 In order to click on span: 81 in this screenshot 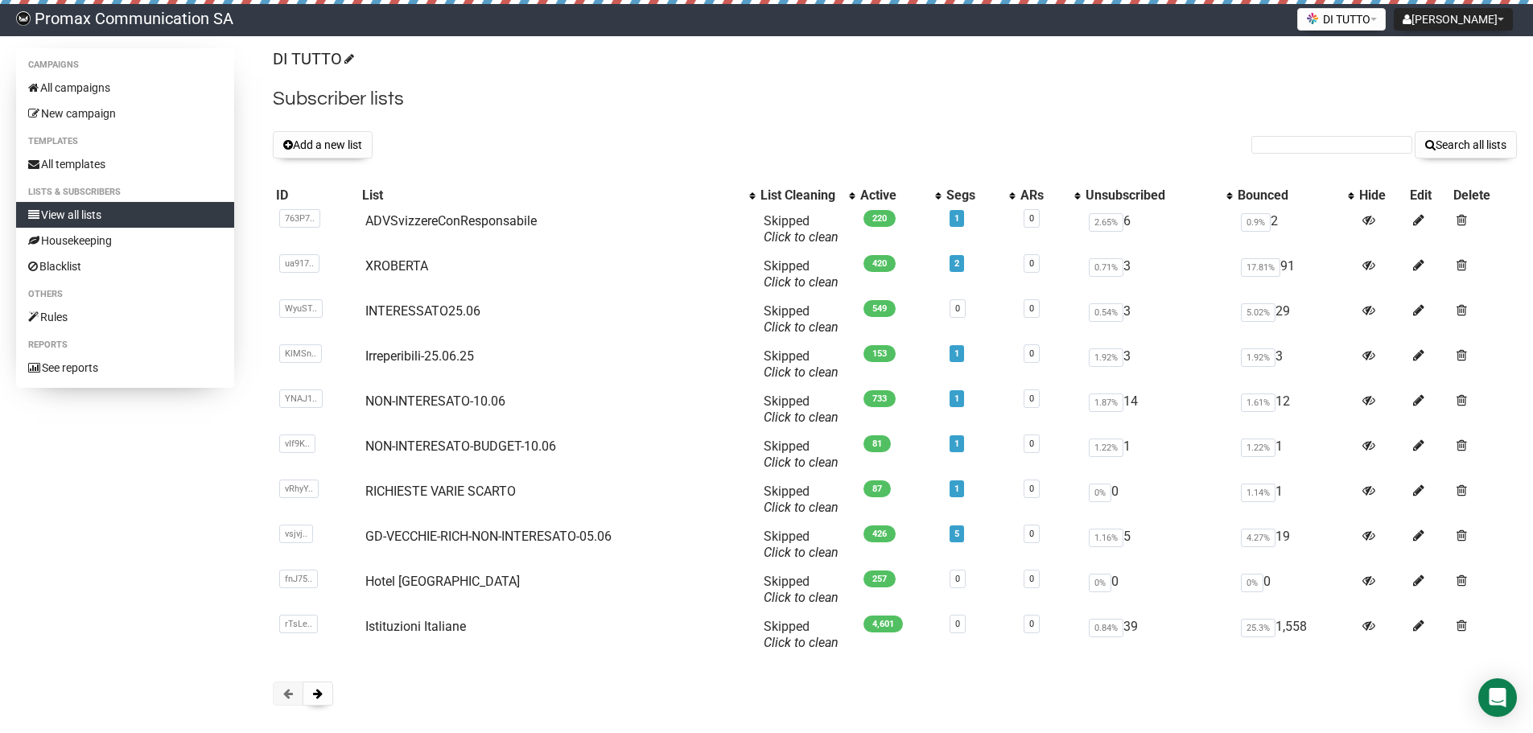, I will do `click(877, 443)`.